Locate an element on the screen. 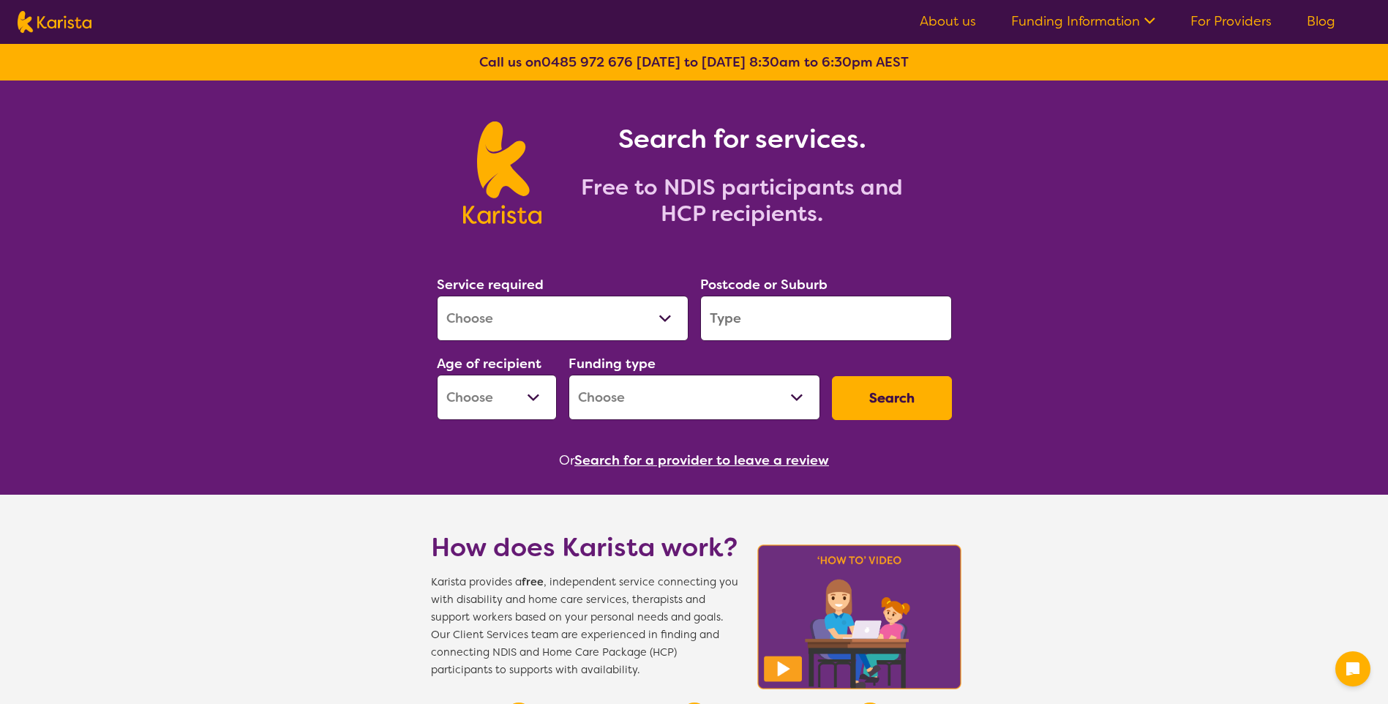 The image size is (1388, 704). input: Type is located at coordinates (826, 318).